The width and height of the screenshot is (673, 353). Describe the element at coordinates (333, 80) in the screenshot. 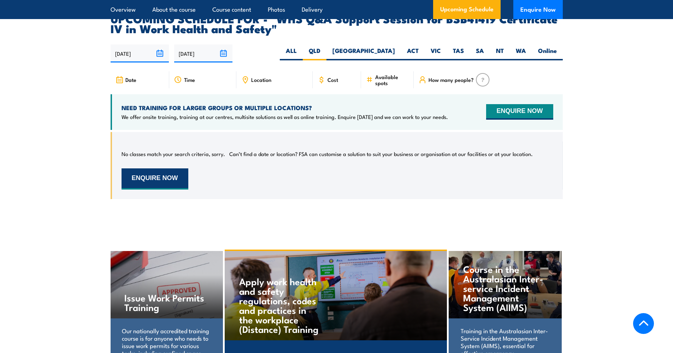

I see `span: Cost` at that location.